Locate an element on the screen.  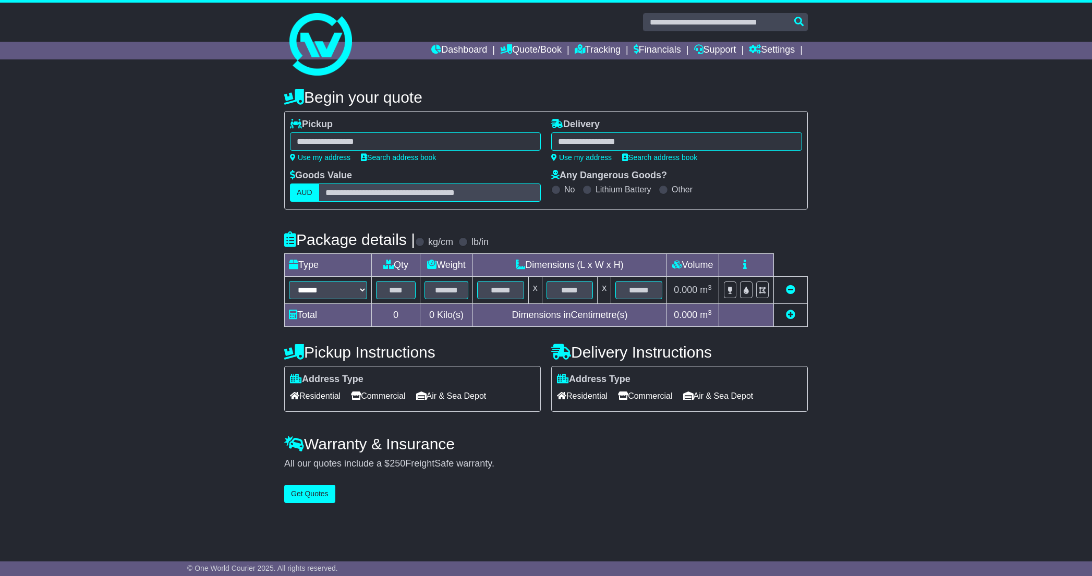
a: Support is located at coordinates (715, 51).